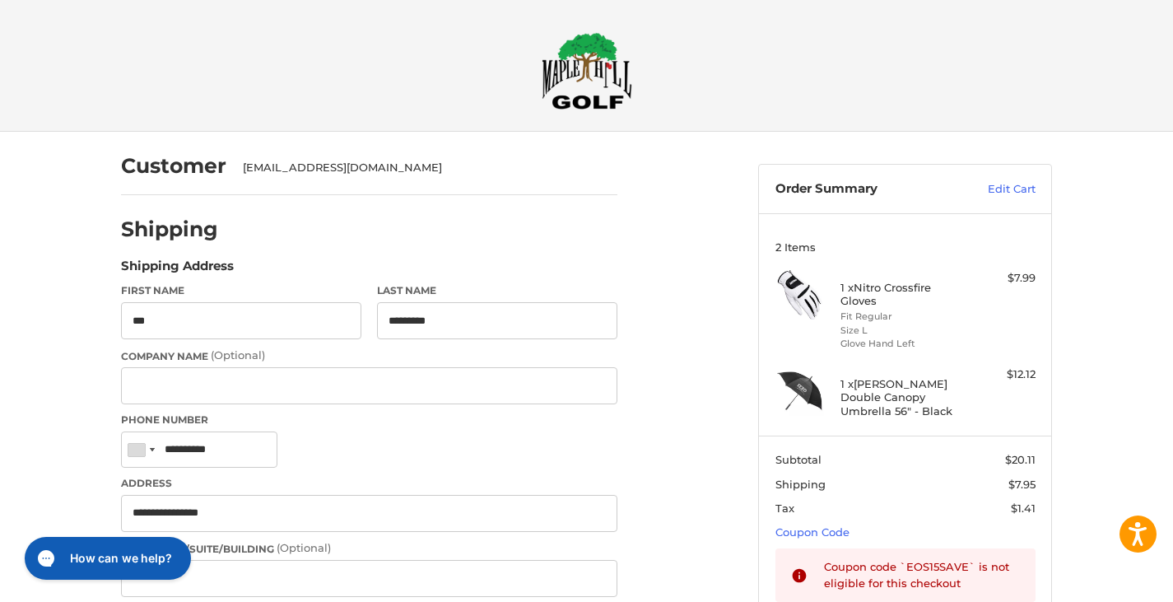 The image size is (1173, 602). Describe the element at coordinates (922, 575) in the screenshot. I see `div: Coupon code `EOS15SAVE` is not eligible for this checkout` at that location.